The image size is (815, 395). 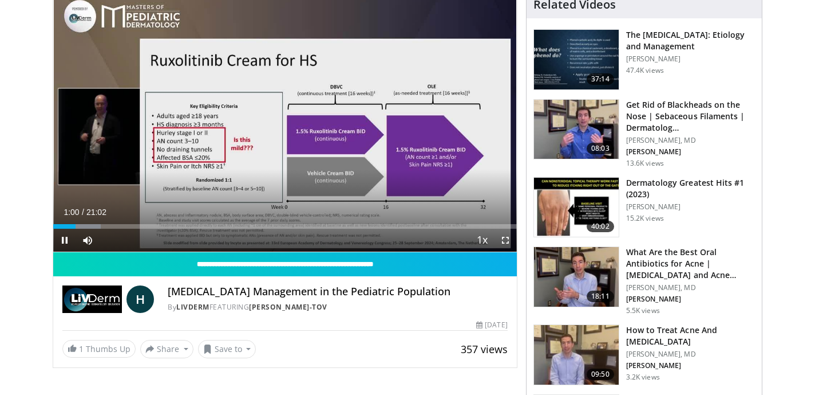 I want to click on img: cd394936-f734-46a2-a1c5-7eff6e6d7a1f.150x105_q85_crop-smart_upscale.jpg, so click(x=577, y=277).